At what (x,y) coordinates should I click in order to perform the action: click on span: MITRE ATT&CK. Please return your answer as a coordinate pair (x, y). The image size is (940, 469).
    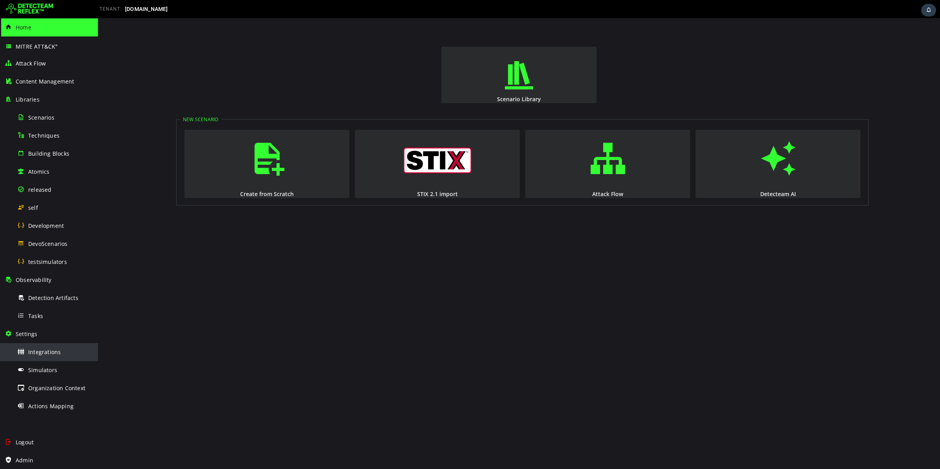
    Looking at the image, I should click on (37, 46).